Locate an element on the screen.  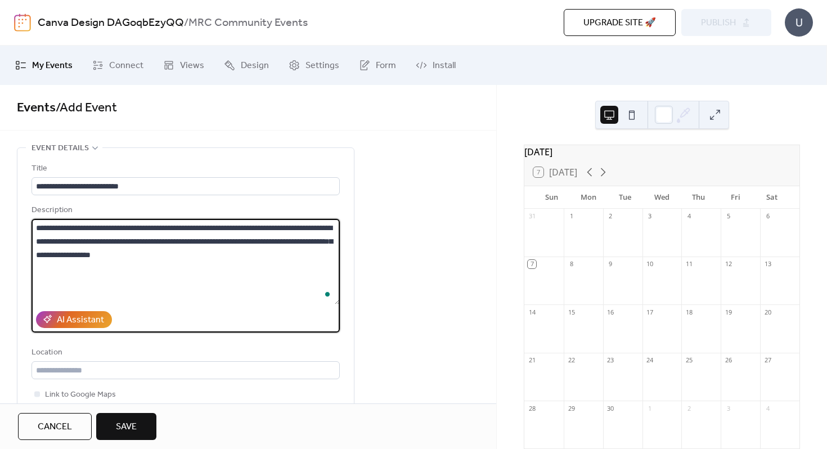
button: Cancel is located at coordinates (55, 426).